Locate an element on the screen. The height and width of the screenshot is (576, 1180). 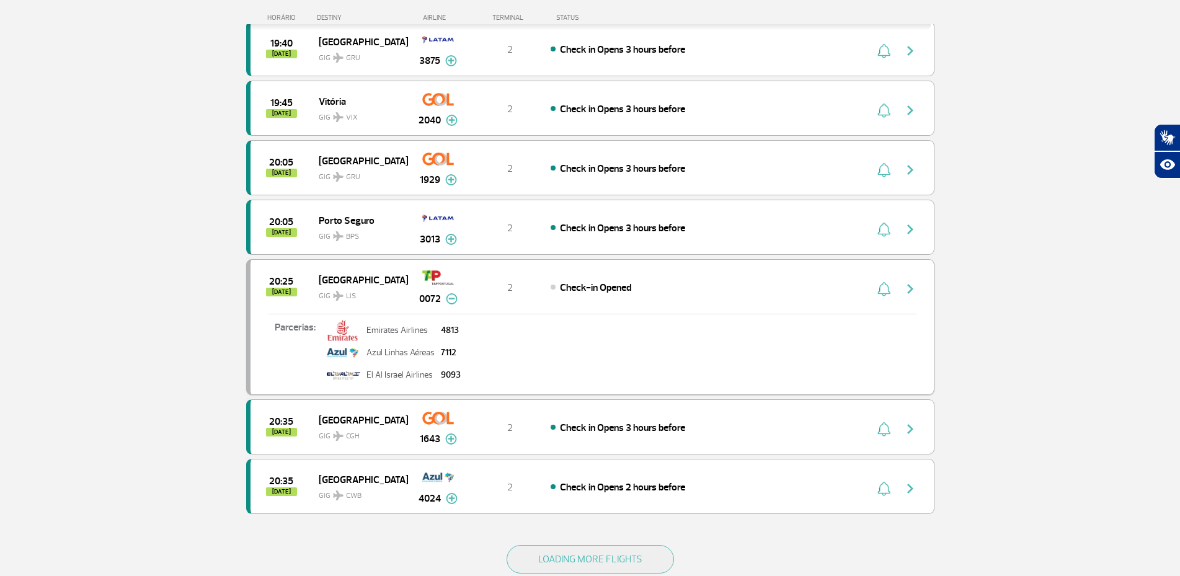
div: DESTINY is located at coordinates (362, 17).